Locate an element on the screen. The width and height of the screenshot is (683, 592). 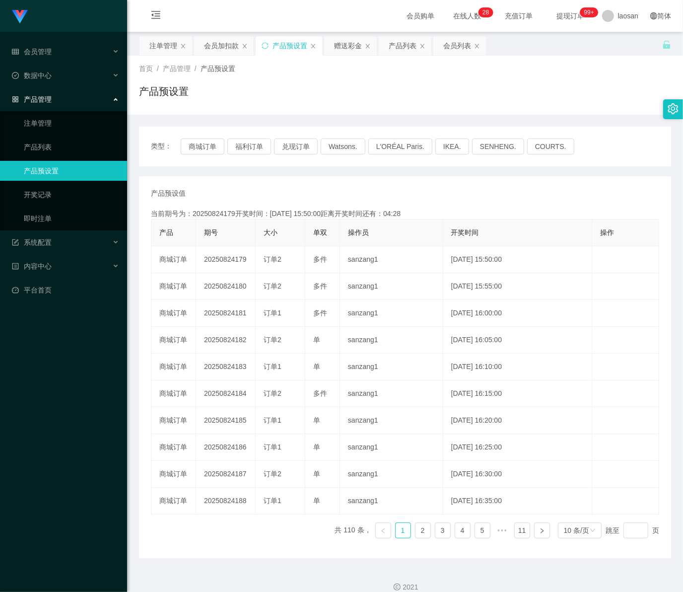
i: 图标: profile is located at coordinates (15, 266).